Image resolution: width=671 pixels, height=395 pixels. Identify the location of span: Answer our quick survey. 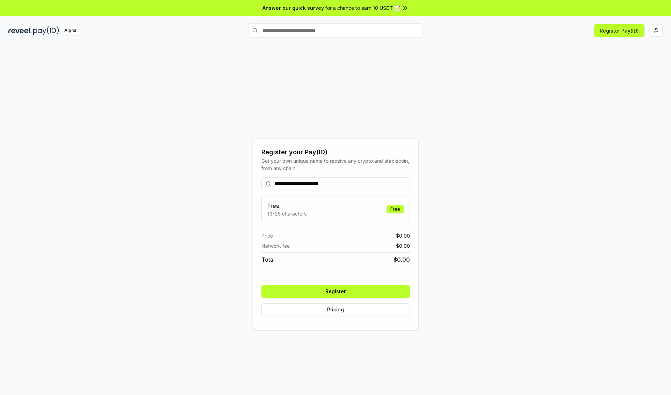
(293, 8).